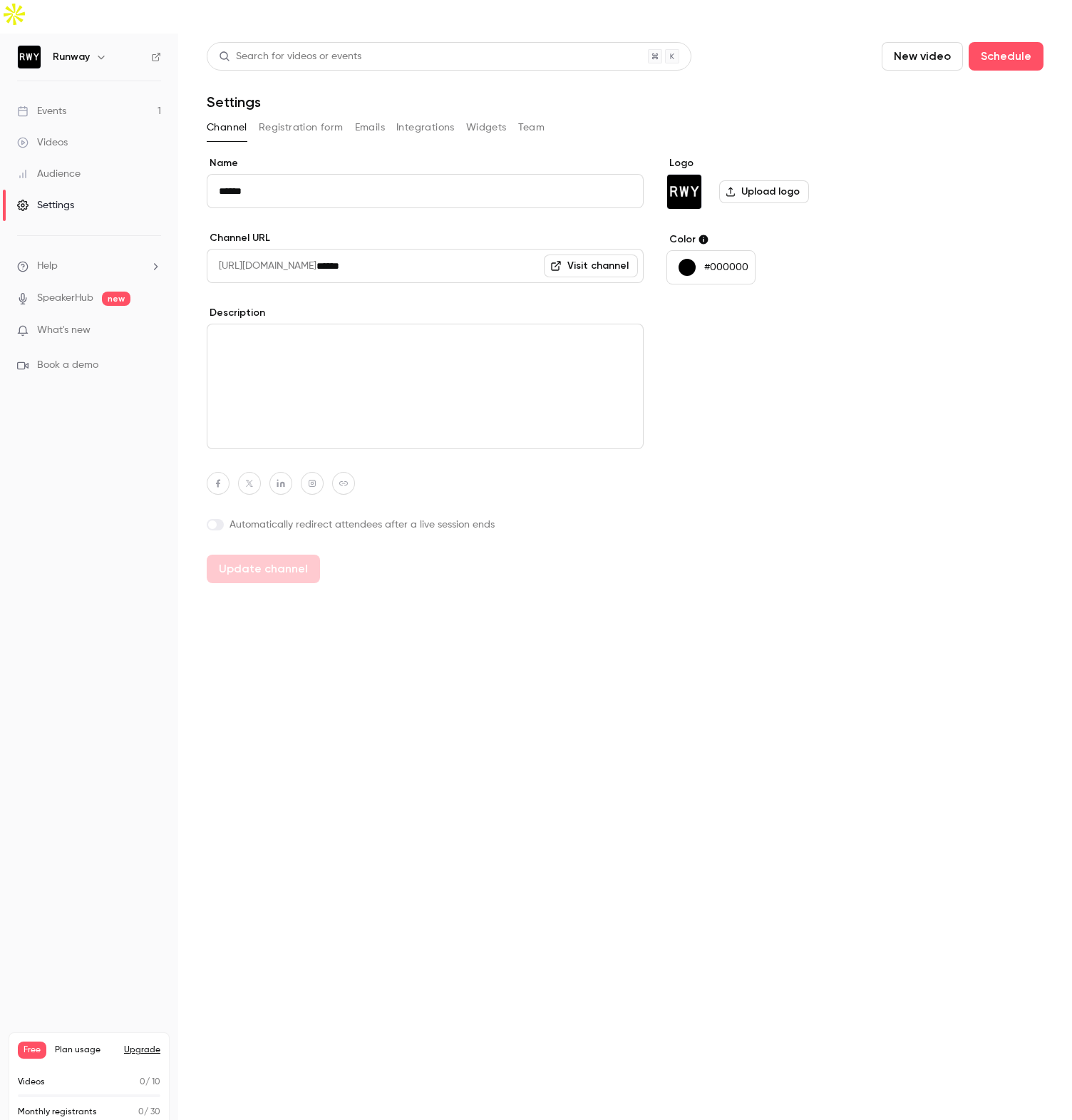 The width and height of the screenshot is (1072, 1120). I want to click on div: Settings, so click(46, 205).